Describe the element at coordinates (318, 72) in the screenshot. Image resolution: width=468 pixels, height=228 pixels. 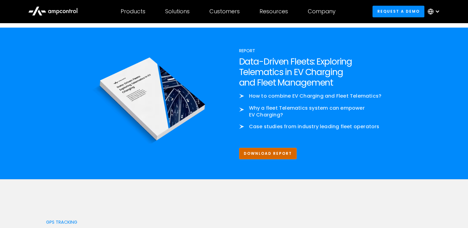
I see `h2: Data-Driven Fleets: Exploring Telematics in EV Charging and Fleet Management` at that location.